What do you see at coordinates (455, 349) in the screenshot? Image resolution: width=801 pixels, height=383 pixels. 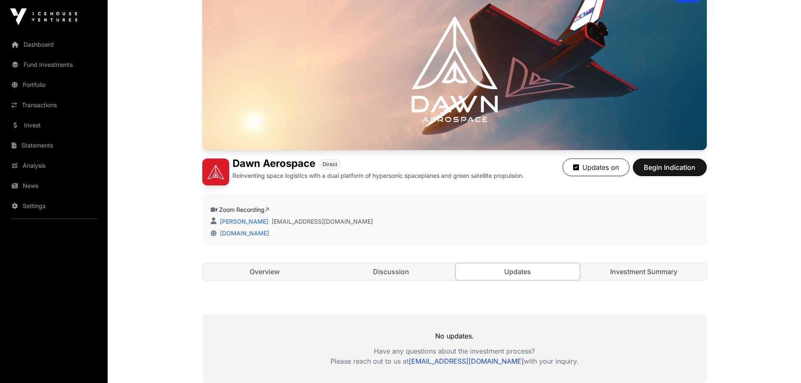 I see `div: No updates.` at bounding box center [455, 349].